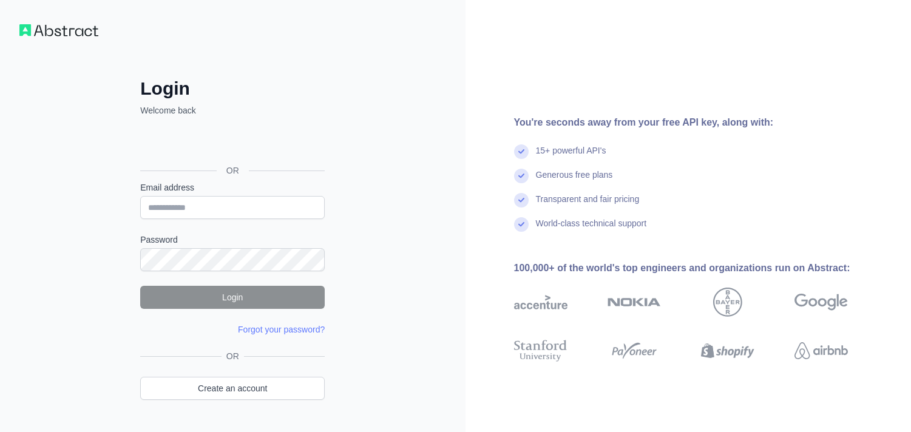 This screenshot has width=911, height=432. I want to click on img: shopify, so click(728, 351).